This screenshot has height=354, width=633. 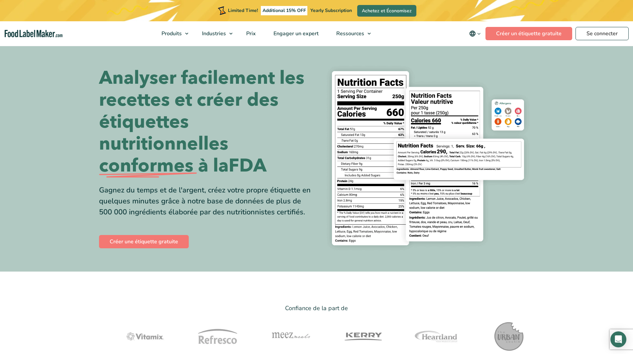 I want to click on span: Industries, so click(x=213, y=34).